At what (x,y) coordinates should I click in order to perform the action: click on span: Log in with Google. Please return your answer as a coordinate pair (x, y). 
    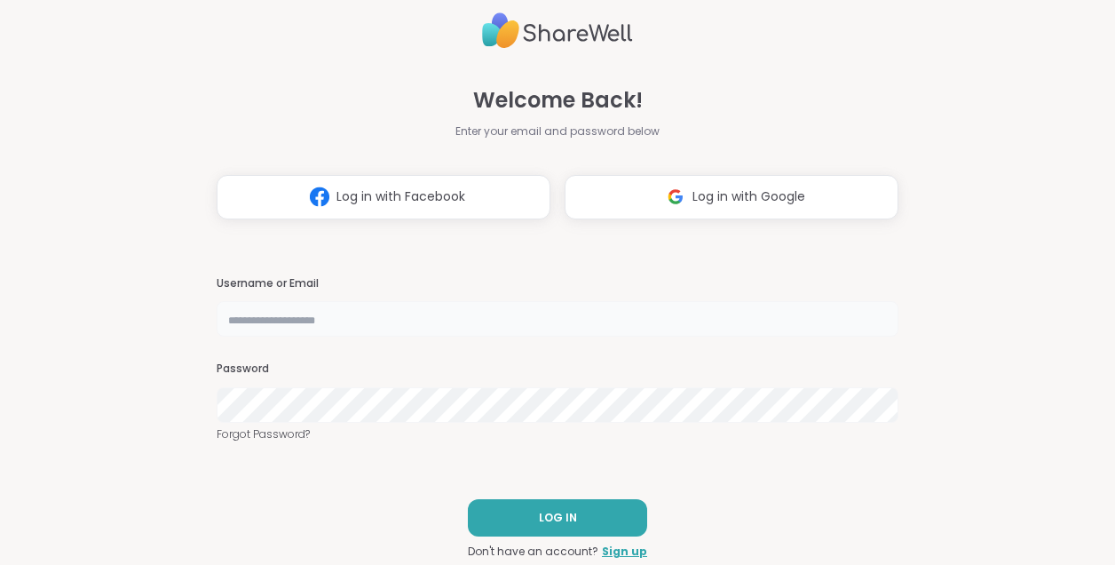
    Looking at the image, I should click on (748, 196).